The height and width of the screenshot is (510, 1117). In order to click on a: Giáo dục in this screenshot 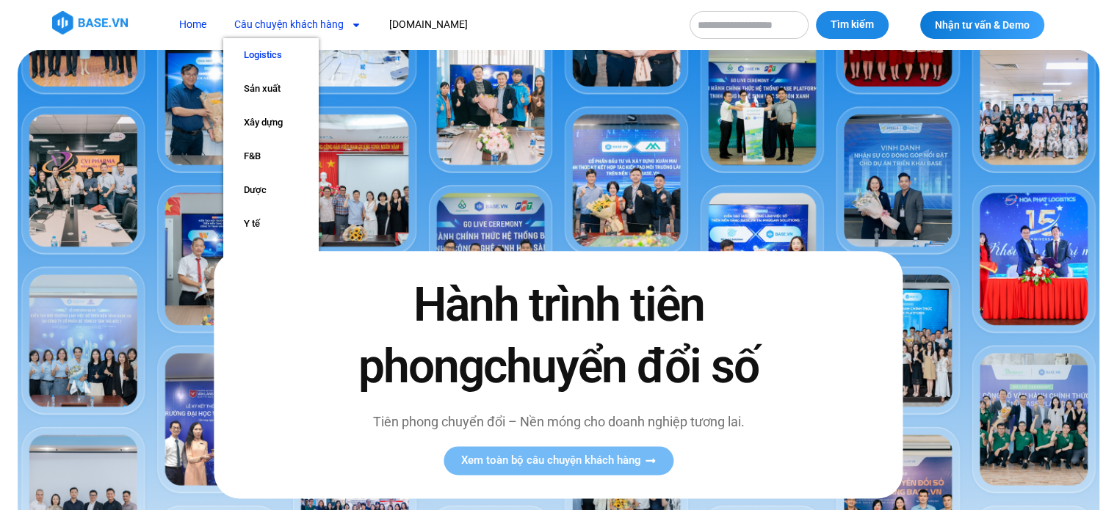, I will do `click(271, 258)`.